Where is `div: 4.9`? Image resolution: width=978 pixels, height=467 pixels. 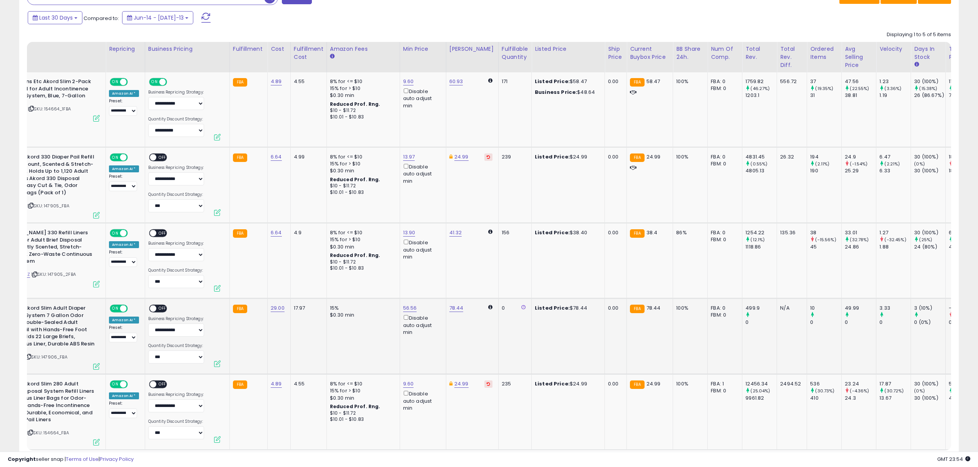 div: 4.9 is located at coordinates (307, 233).